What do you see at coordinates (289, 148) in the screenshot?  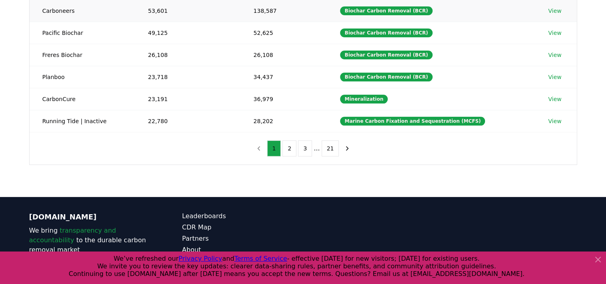 I see `button: 2` at bounding box center [289, 148].